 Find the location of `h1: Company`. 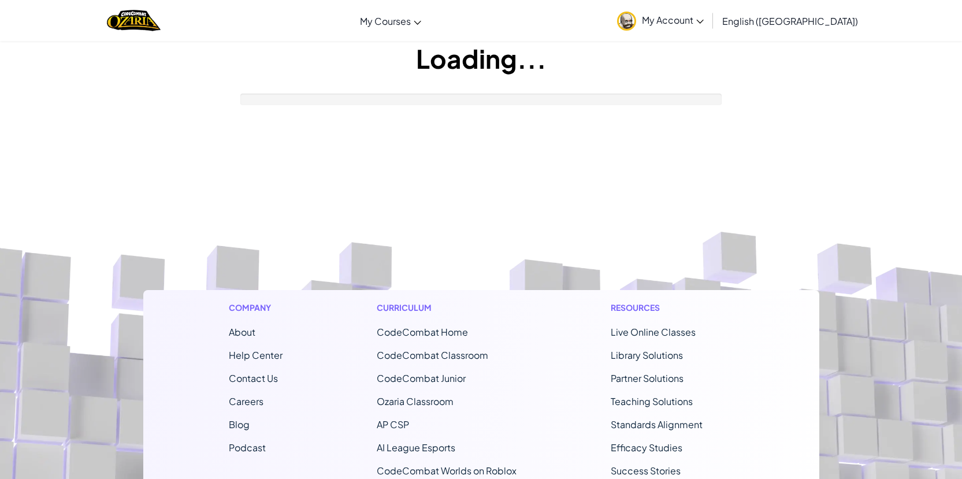

h1: Company is located at coordinates (255, 307).